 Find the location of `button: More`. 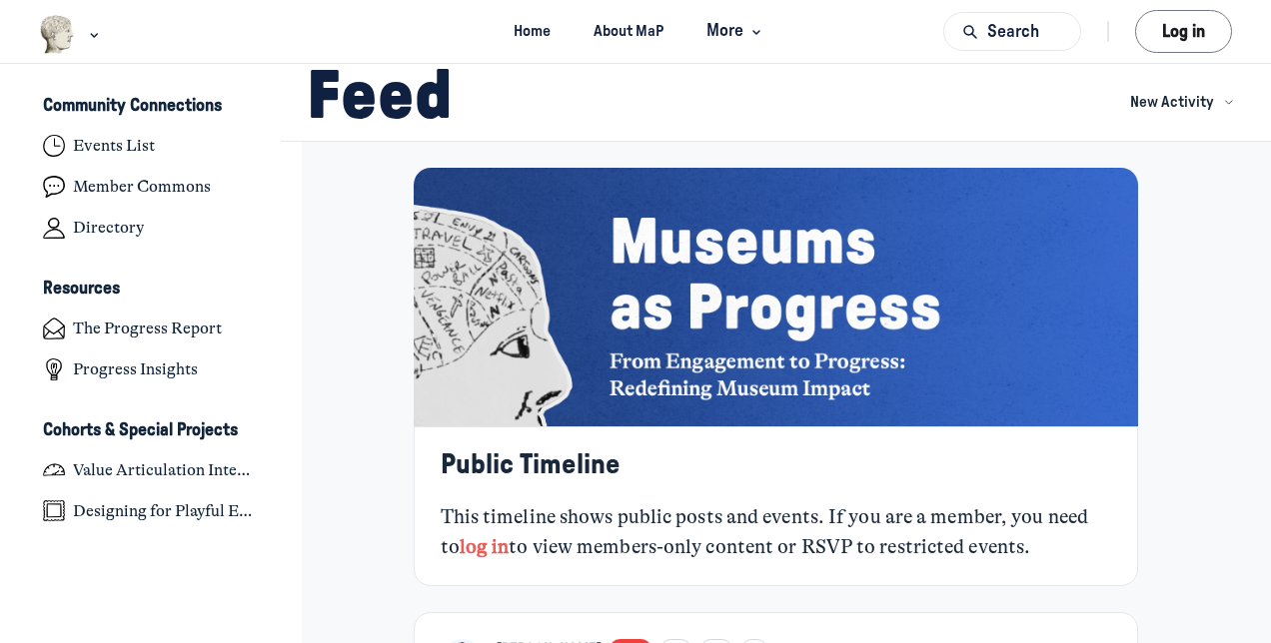

button: More is located at coordinates (731, 31).